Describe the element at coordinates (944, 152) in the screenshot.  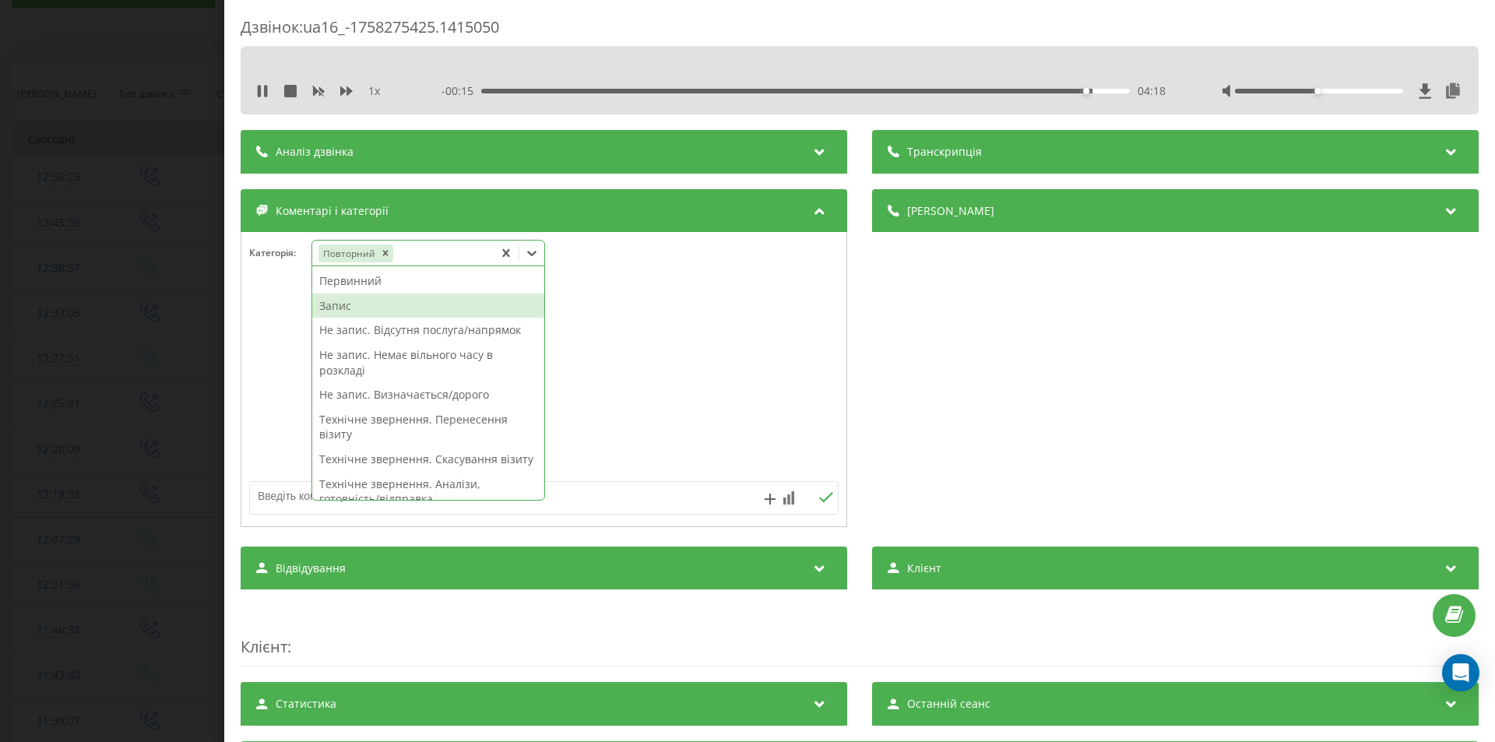
I see `span: Транскрипція` at that location.